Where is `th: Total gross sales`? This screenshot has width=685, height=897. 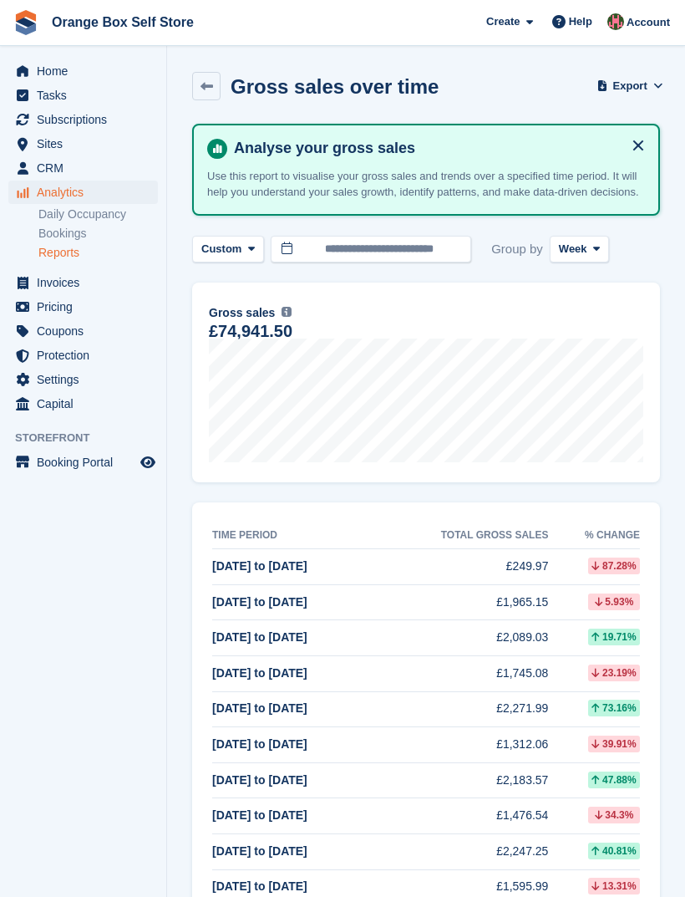
th: Total gross sales is located at coordinates (460, 536).